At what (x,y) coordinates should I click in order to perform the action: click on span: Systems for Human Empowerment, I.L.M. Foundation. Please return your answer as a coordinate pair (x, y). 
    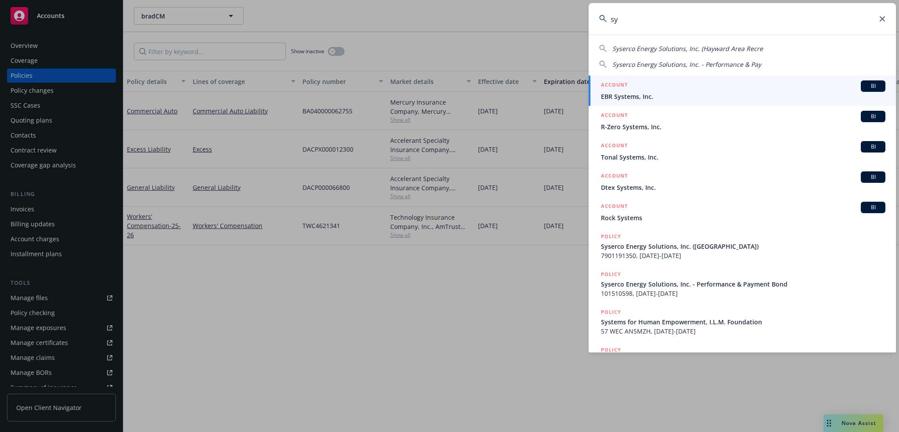
    Looking at the image, I should click on (743, 321).